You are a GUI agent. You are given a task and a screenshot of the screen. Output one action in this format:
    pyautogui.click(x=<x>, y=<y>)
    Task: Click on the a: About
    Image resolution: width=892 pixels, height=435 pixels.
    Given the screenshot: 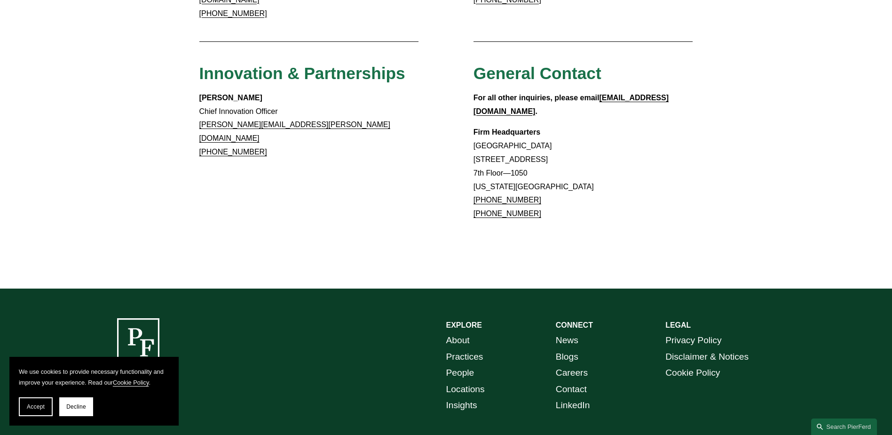 What is the action you would take?
    pyautogui.click(x=458, y=340)
    